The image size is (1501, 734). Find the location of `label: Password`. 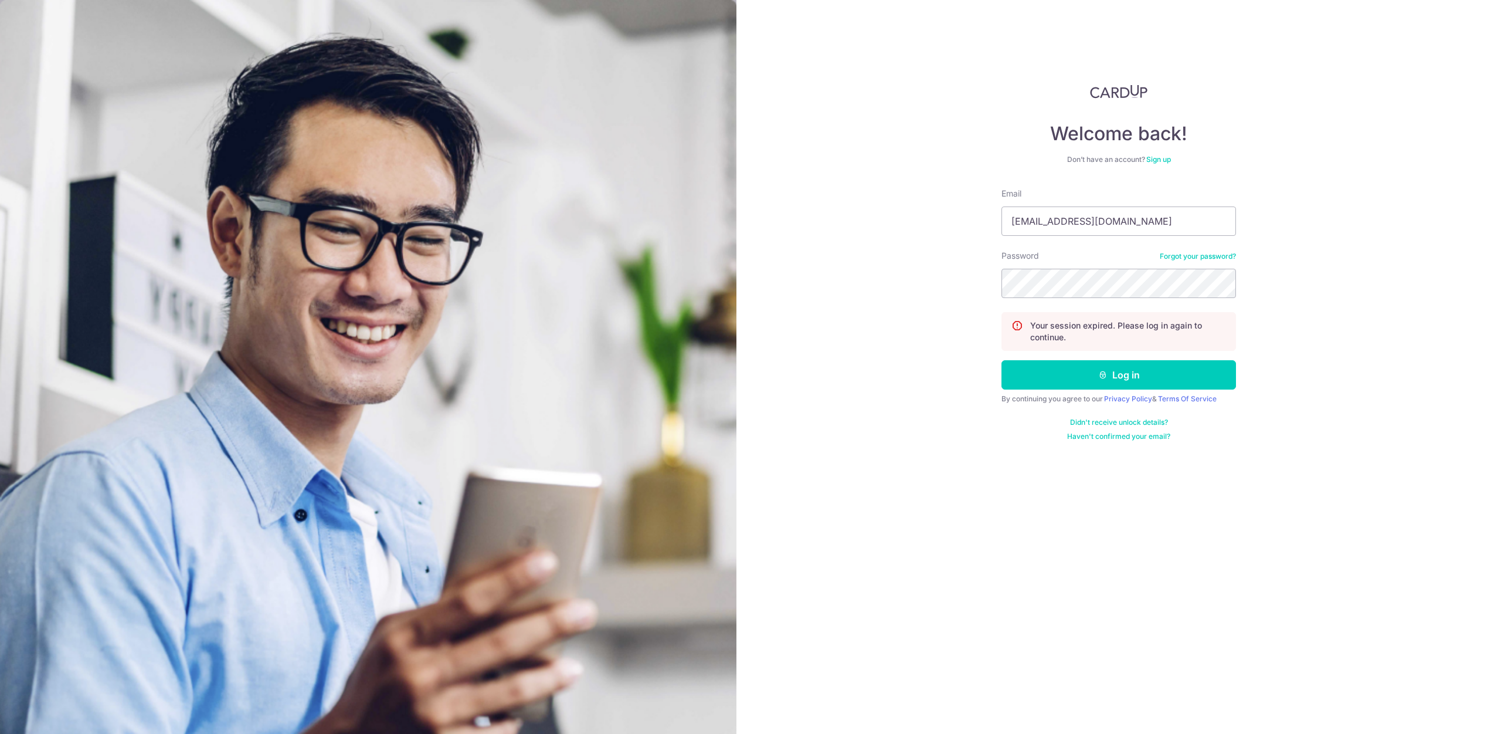

label: Password is located at coordinates (1020, 256).